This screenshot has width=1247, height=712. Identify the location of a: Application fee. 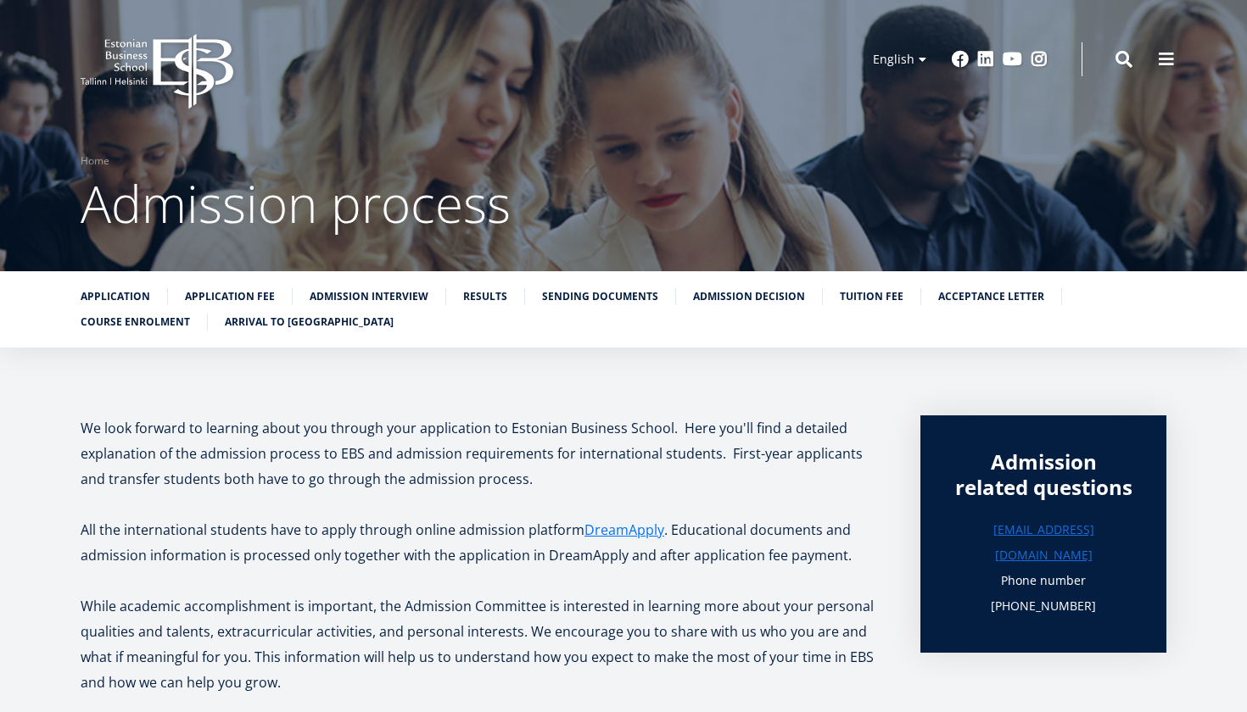
(230, 297).